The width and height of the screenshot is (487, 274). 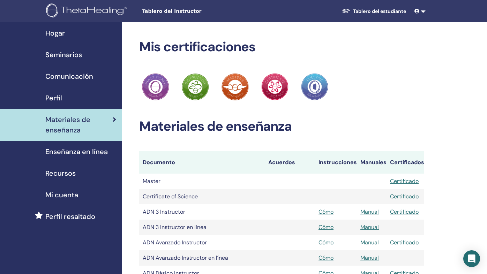 I want to click on a: Tablero del estudiante, so click(x=374, y=11).